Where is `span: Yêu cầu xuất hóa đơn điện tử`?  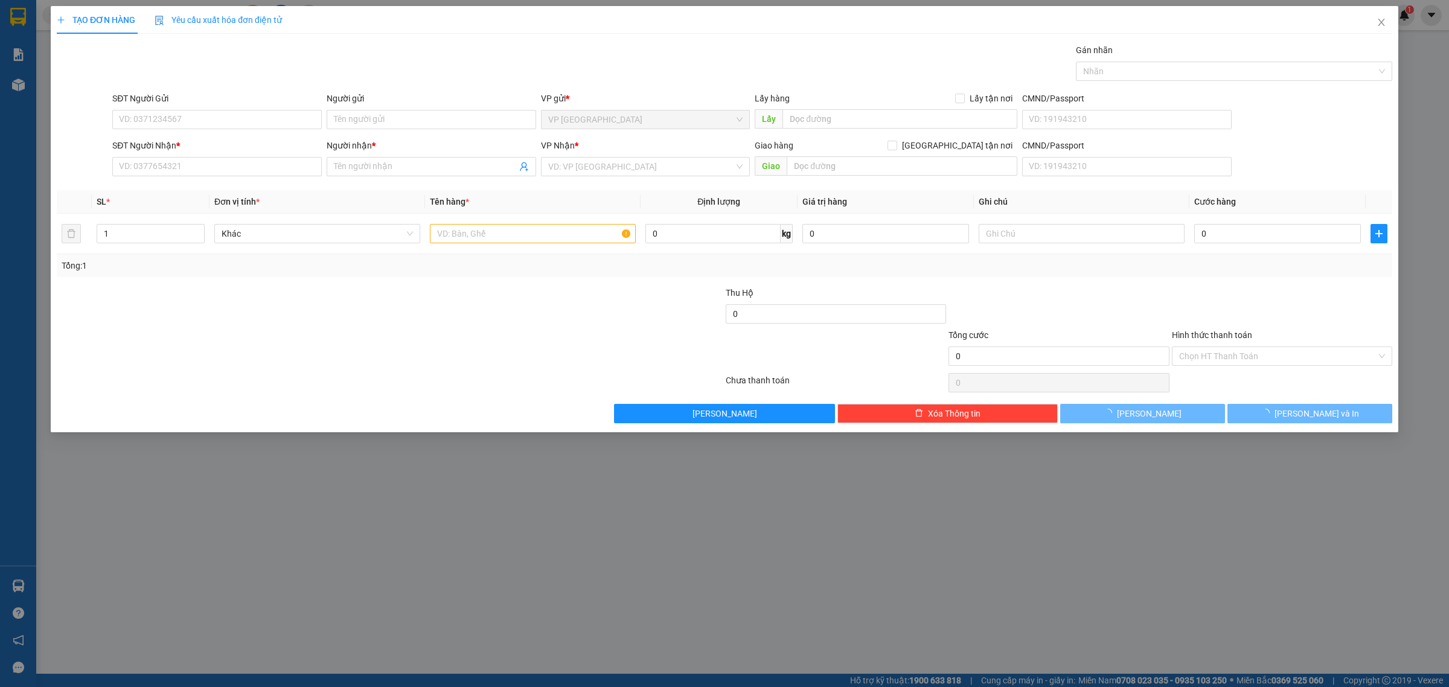
span: Yêu cầu xuất hóa đơn điện tử is located at coordinates (218, 20).